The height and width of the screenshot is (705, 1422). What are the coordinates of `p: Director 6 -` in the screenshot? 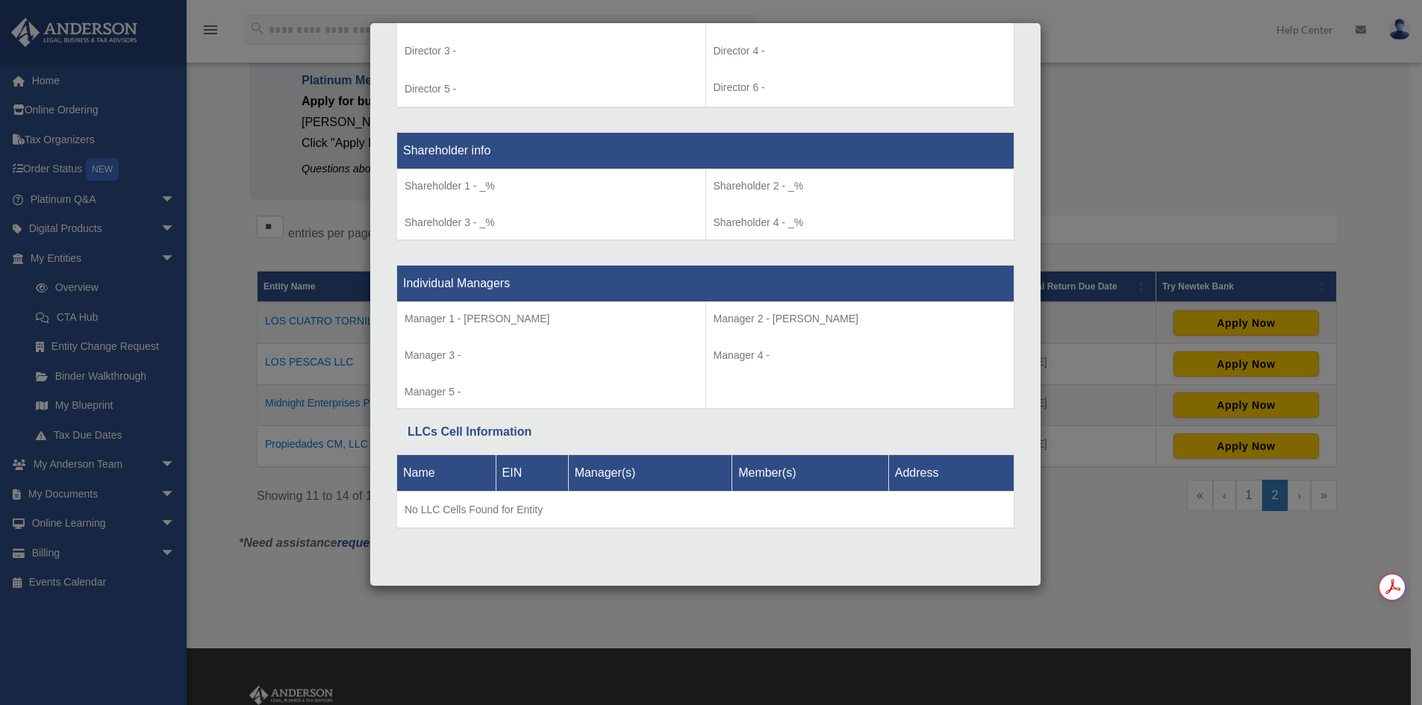 It's located at (860, 87).